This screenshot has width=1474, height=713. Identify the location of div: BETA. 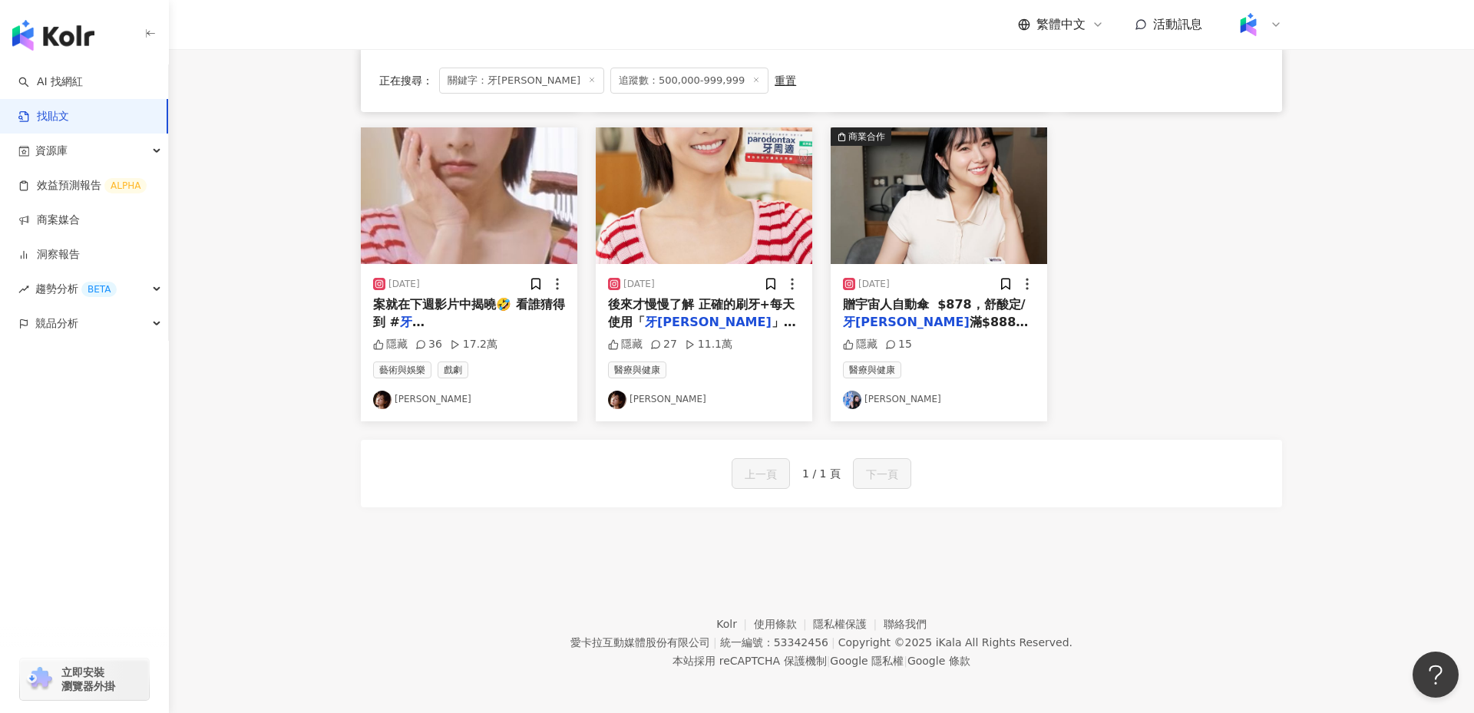
(99, 290).